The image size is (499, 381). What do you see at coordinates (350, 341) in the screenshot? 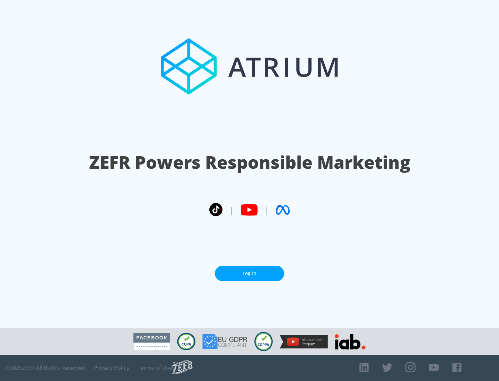
I see `img: IAB` at bounding box center [350, 341].